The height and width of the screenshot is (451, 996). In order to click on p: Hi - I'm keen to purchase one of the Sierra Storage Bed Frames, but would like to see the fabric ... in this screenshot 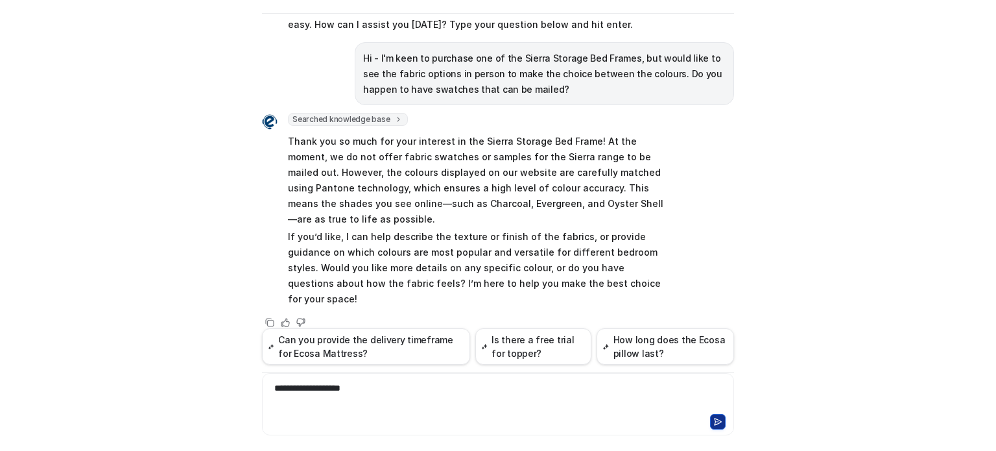, I will do `click(544, 74)`.